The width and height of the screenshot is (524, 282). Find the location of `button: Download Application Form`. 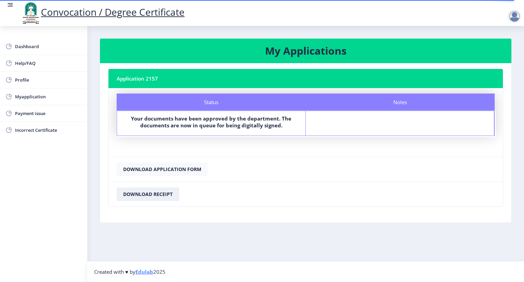

button: Download Application Form is located at coordinates (162, 169).